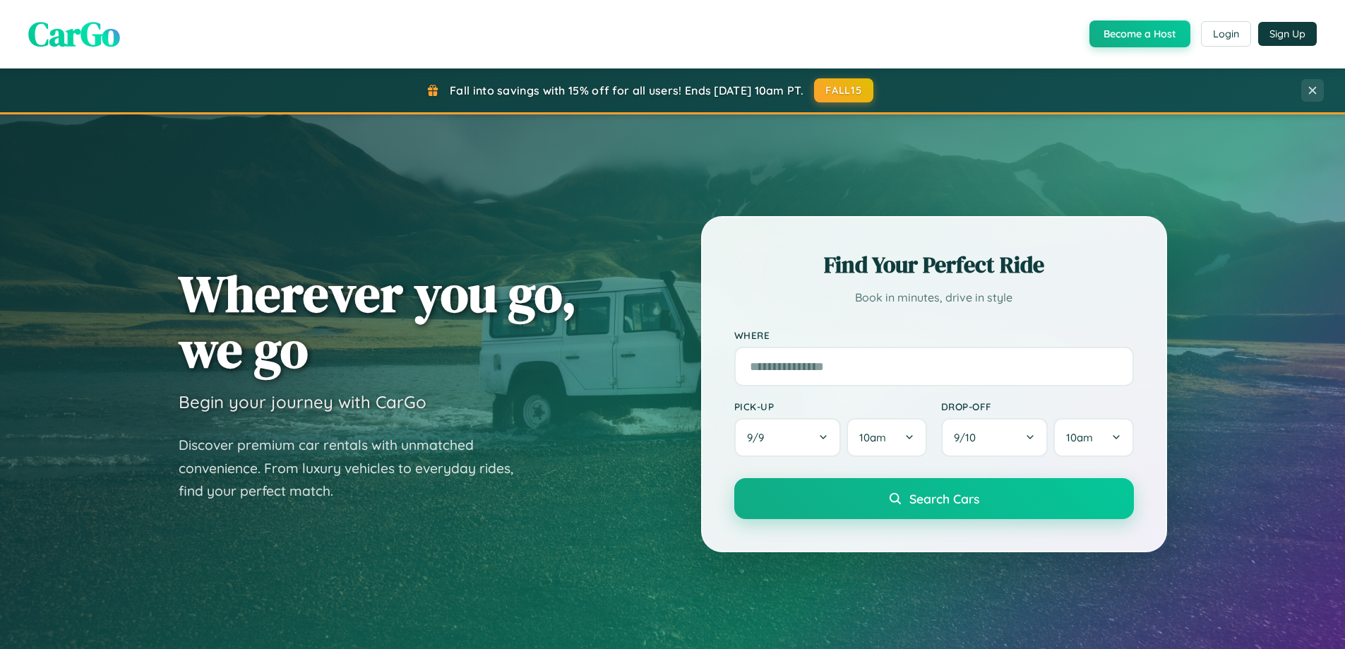  What do you see at coordinates (378, 321) in the screenshot?
I see `h1: Wherever you go, we go` at bounding box center [378, 321].